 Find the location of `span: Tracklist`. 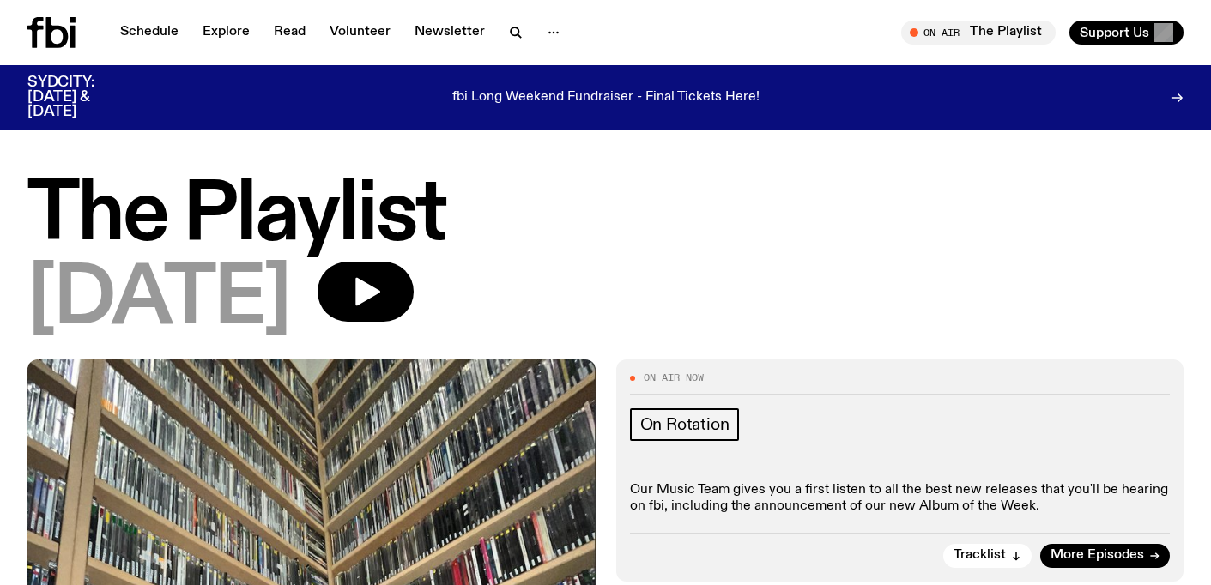

span: Tracklist is located at coordinates (979, 555).